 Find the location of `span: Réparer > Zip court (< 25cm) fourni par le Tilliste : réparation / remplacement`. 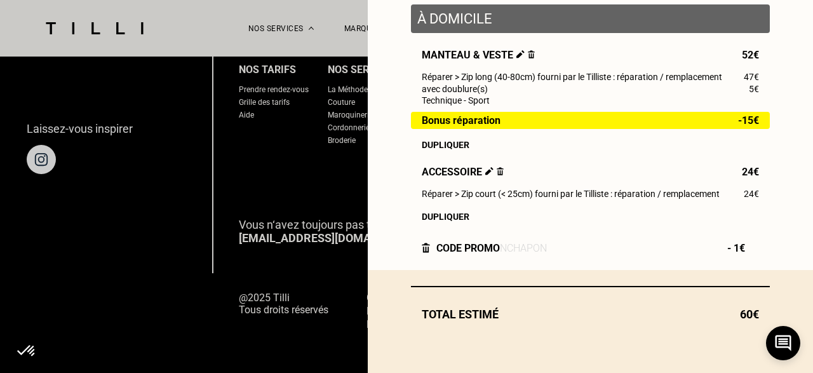

span: Réparer > Zip court (< 25cm) fourni par le Tilliste : réparation / remplacement is located at coordinates (571, 194).